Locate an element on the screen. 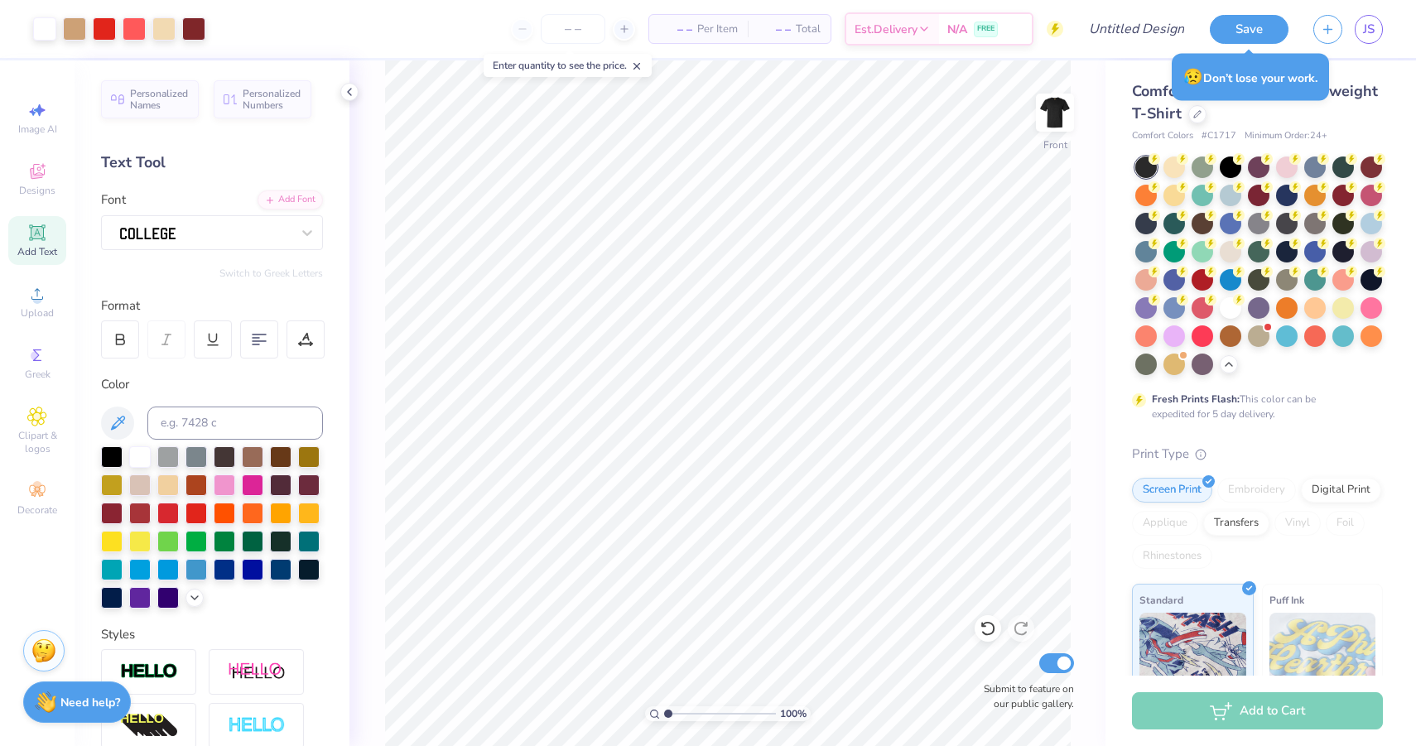 This screenshot has height=746, width=1416. img: Stroke is located at coordinates (149, 671).